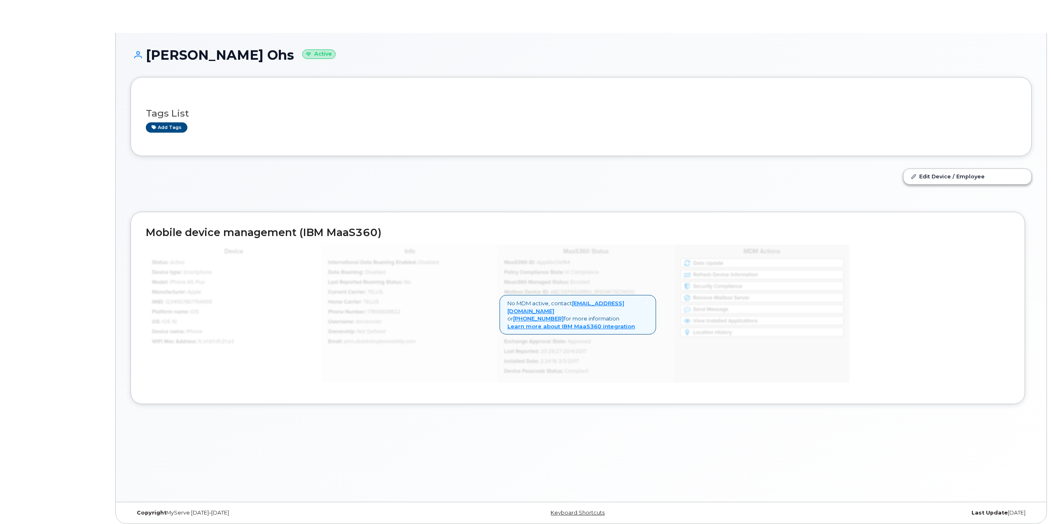 The image size is (1051, 524). What do you see at coordinates (990, 512) in the screenshot?
I see `strong: Last Update` at bounding box center [990, 512].